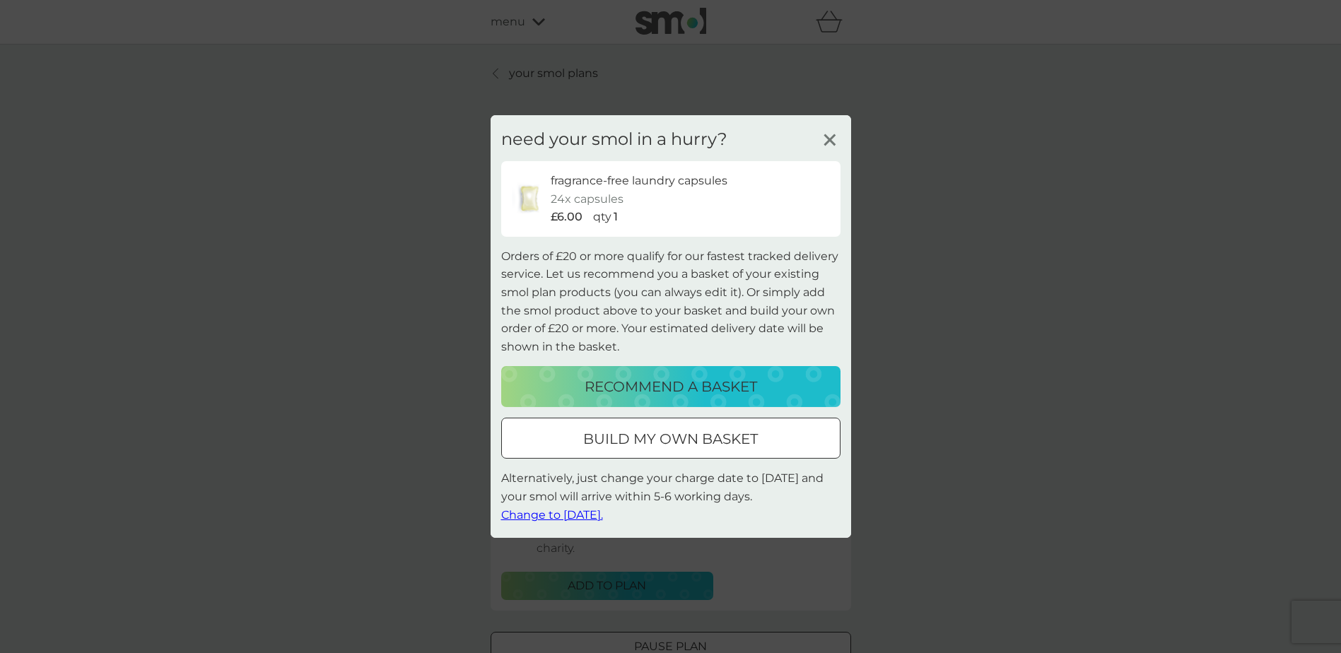 The image size is (1341, 653). Describe the element at coordinates (587, 199) in the screenshot. I see `p: 24x capsules` at that location.